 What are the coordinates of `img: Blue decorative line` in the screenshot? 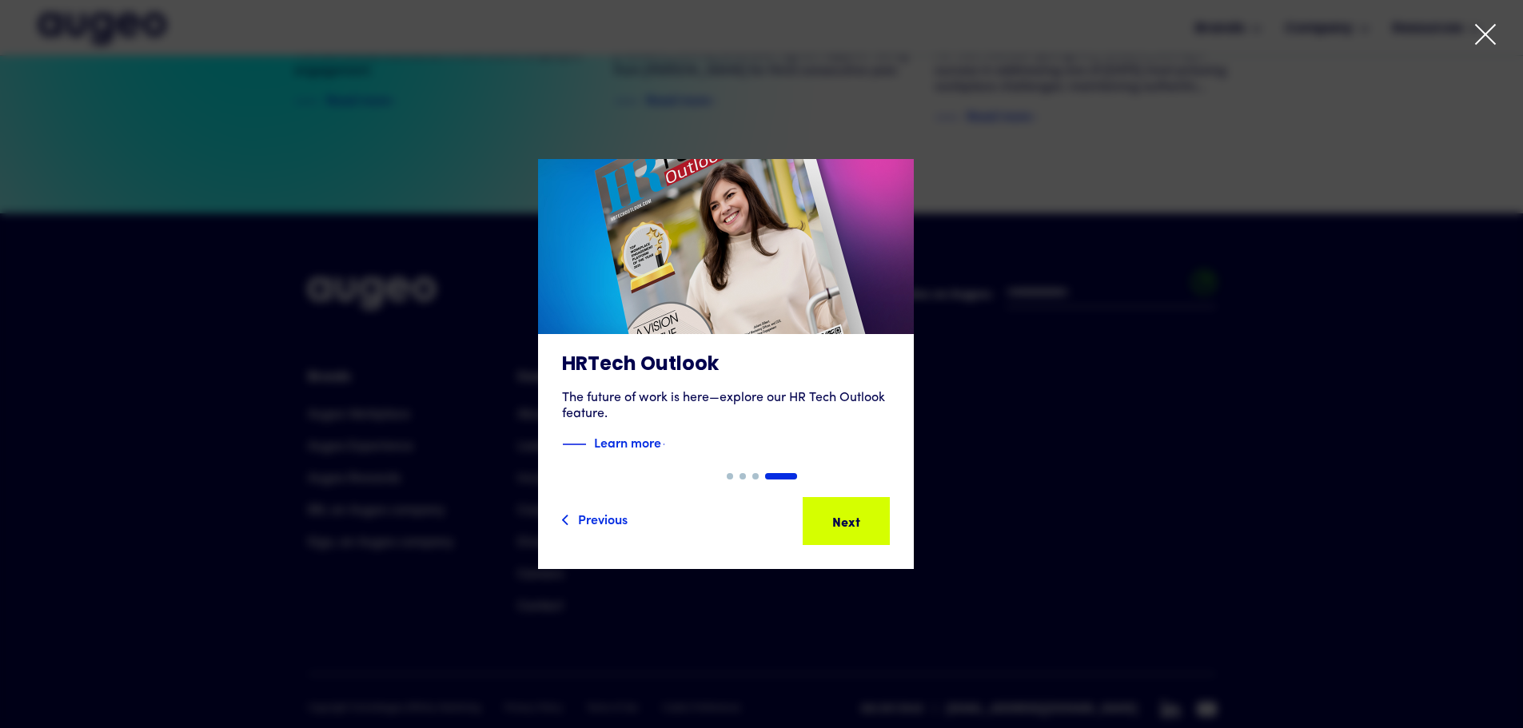 It's located at (574, 444).